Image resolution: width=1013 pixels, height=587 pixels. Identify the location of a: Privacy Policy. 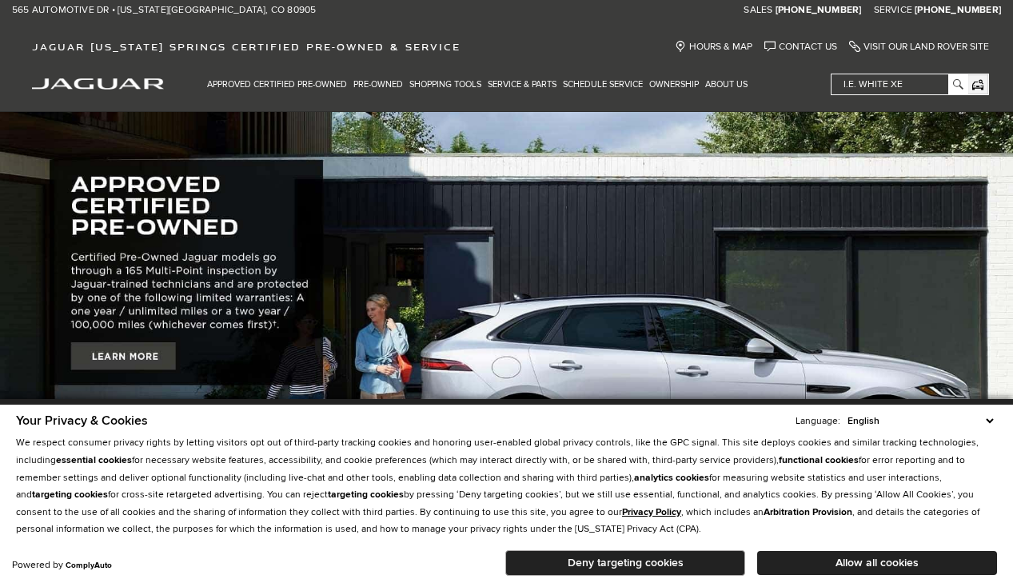
(652, 512).